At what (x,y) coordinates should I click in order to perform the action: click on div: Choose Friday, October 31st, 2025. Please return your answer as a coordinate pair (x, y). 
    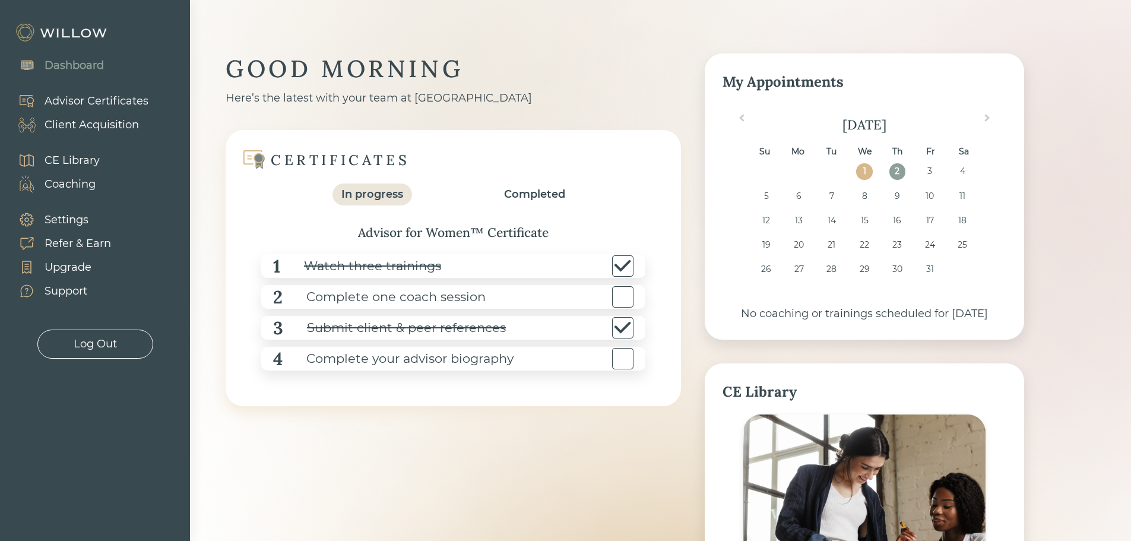
    Looking at the image, I should click on (930, 269).